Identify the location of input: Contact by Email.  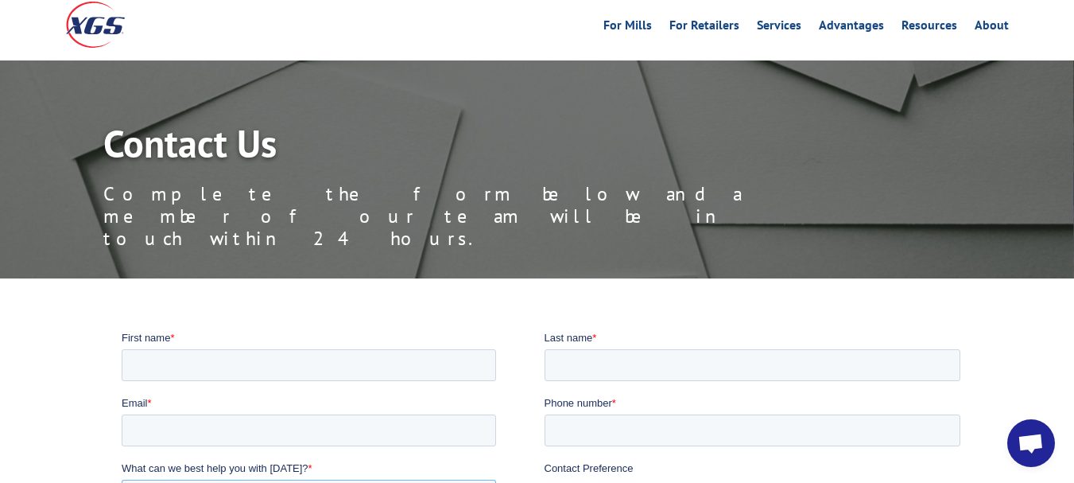
(432, 161).